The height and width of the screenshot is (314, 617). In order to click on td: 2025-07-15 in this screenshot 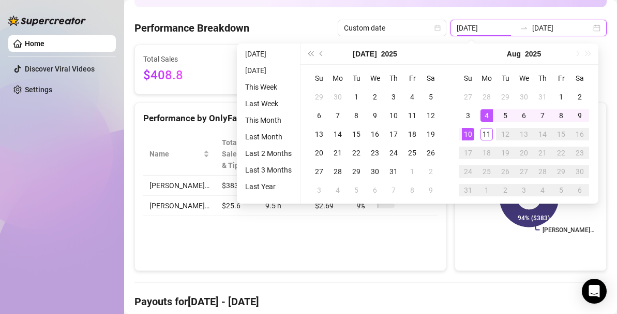, I will do `click(356, 134)`.